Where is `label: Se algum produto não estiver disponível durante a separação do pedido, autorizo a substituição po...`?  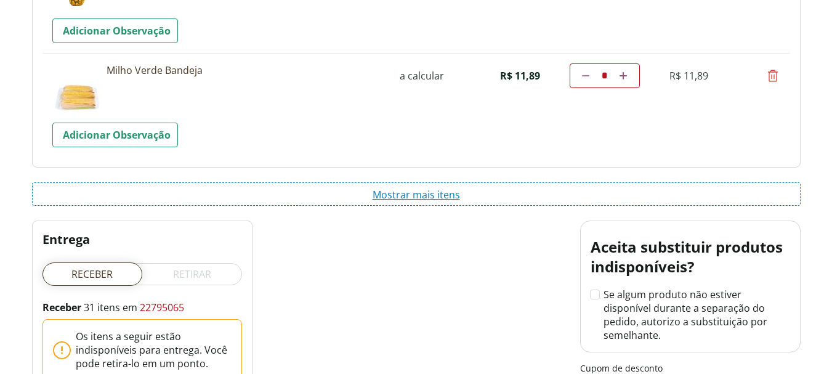 label: Se algum produto não estiver disponível durante a separação do pedido, autorizo a substituição po... is located at coordinates (690, 315).